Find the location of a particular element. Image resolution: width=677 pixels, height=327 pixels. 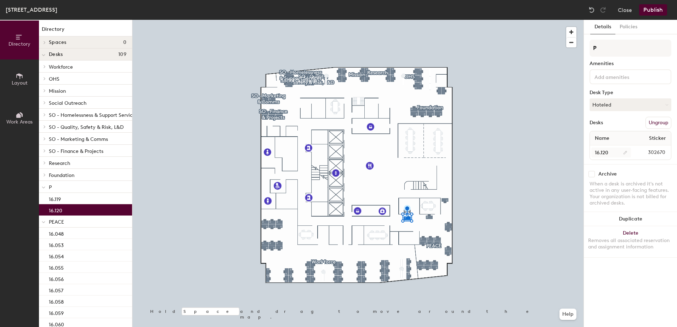

span: SO - Finance & Projects is located at coordinates (76, 151).